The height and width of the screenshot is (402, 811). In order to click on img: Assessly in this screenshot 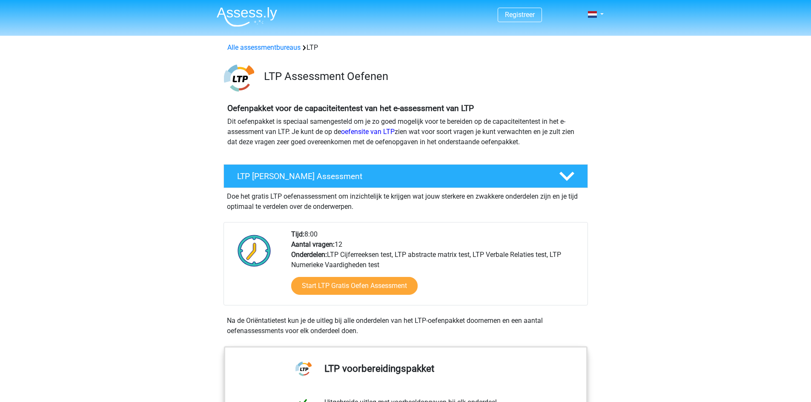, I will do `click(247, 17)`.